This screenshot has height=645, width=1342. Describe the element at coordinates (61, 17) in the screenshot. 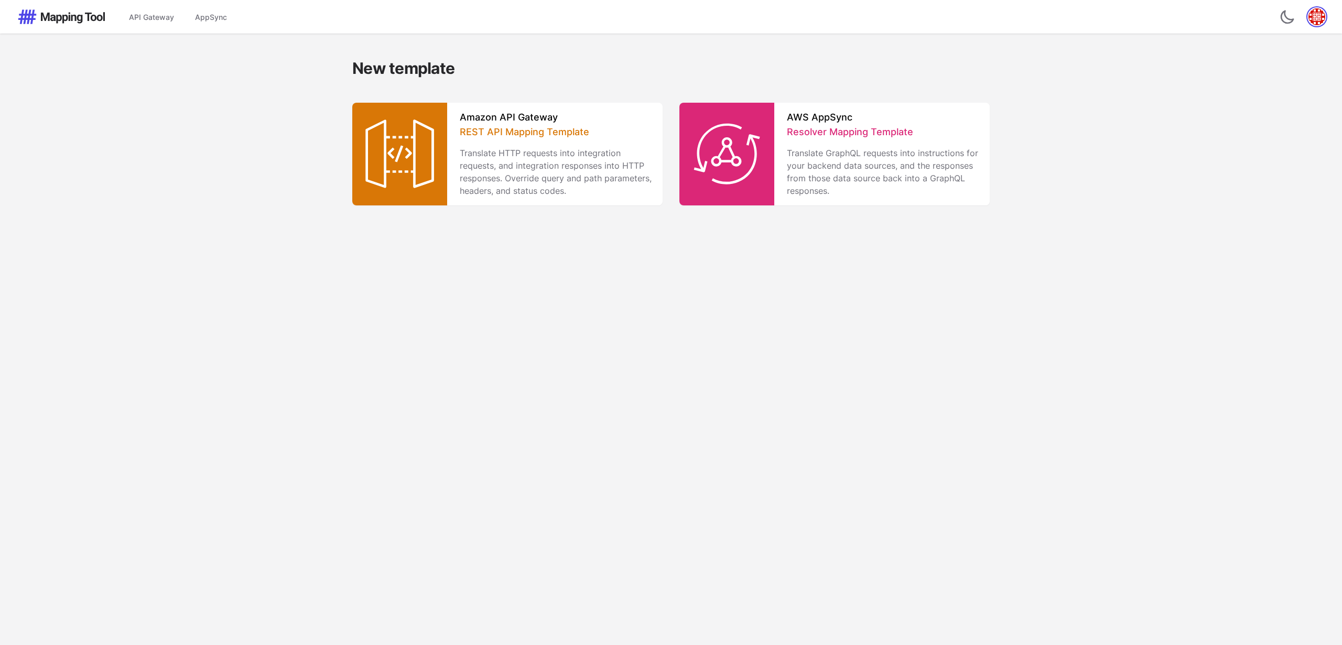

I see `a: Mapping Tool` at that location.